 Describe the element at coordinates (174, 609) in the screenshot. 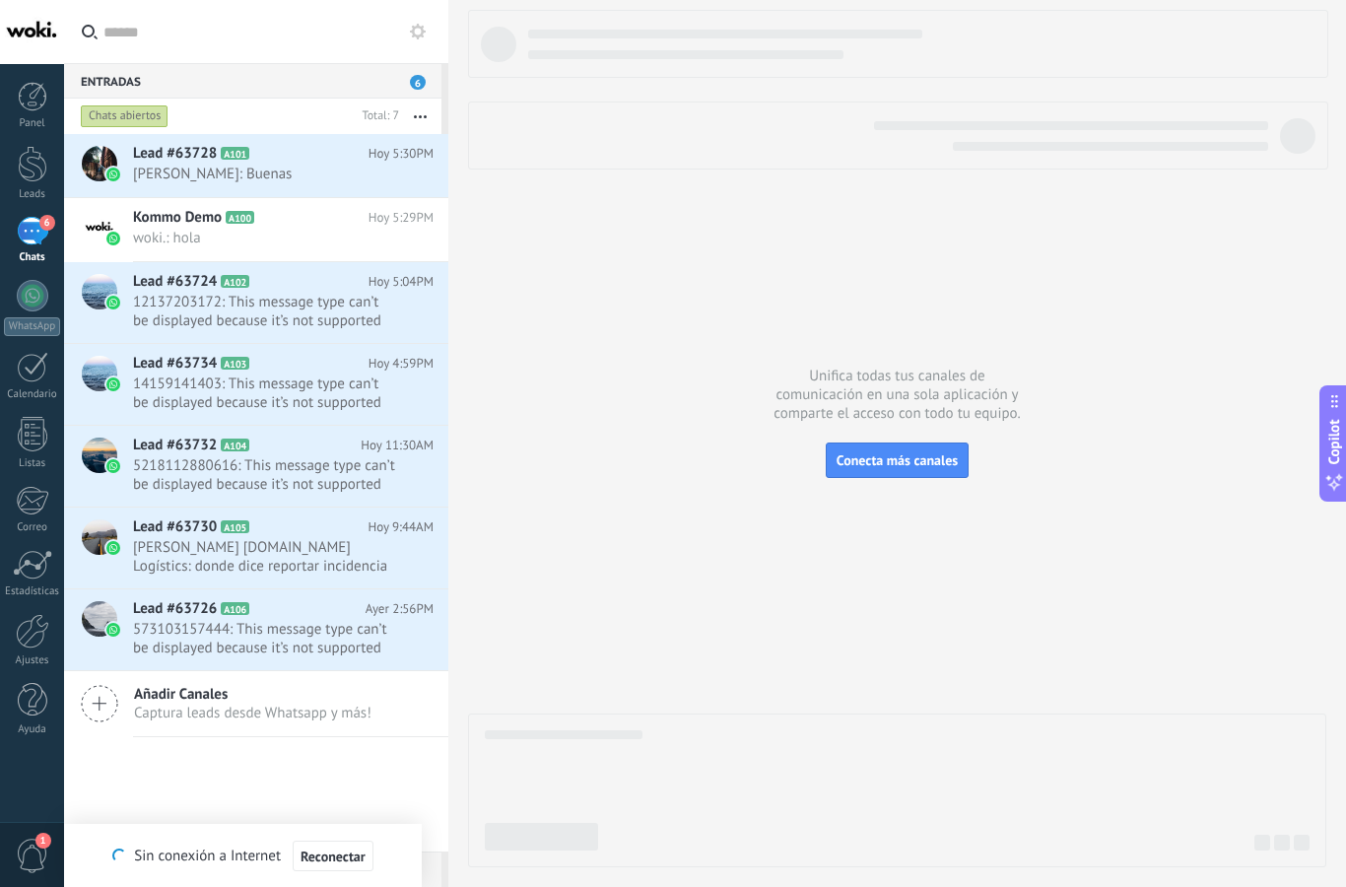

I see `span: Lead #63726` at that location.